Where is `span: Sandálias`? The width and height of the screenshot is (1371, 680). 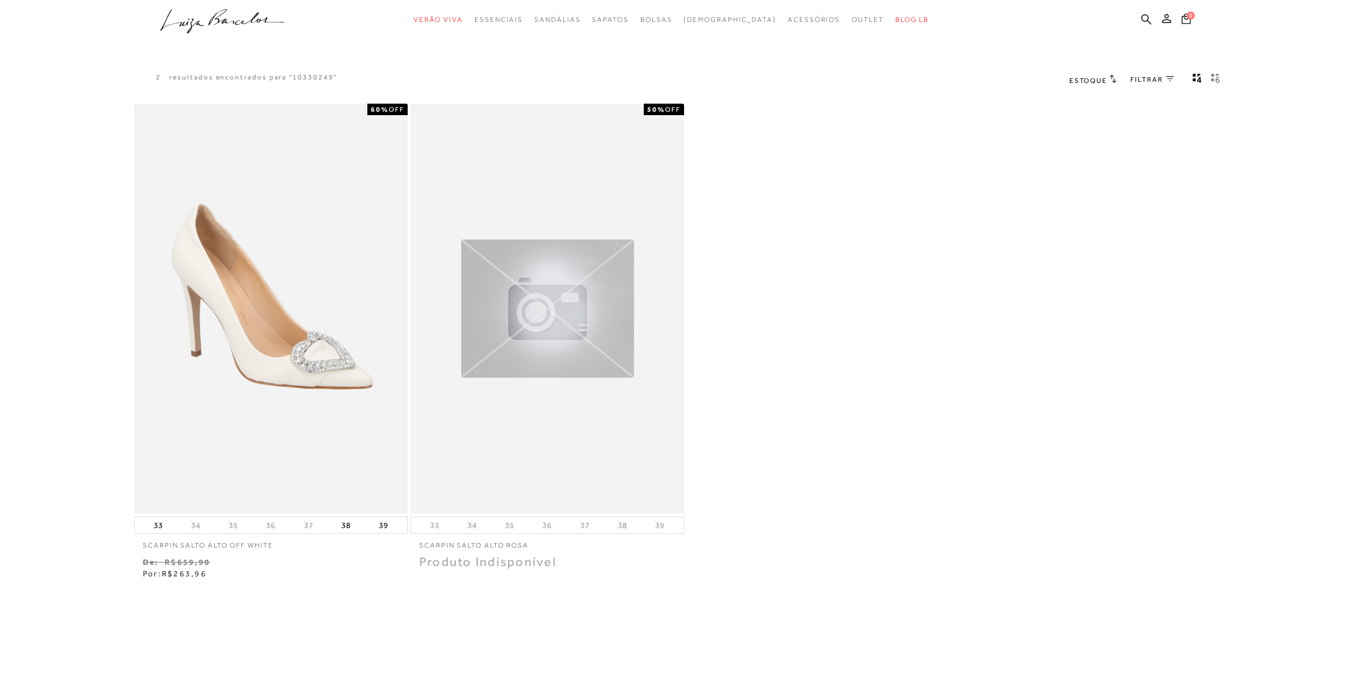 span: Sandálias is located at coordinates (557, 20).